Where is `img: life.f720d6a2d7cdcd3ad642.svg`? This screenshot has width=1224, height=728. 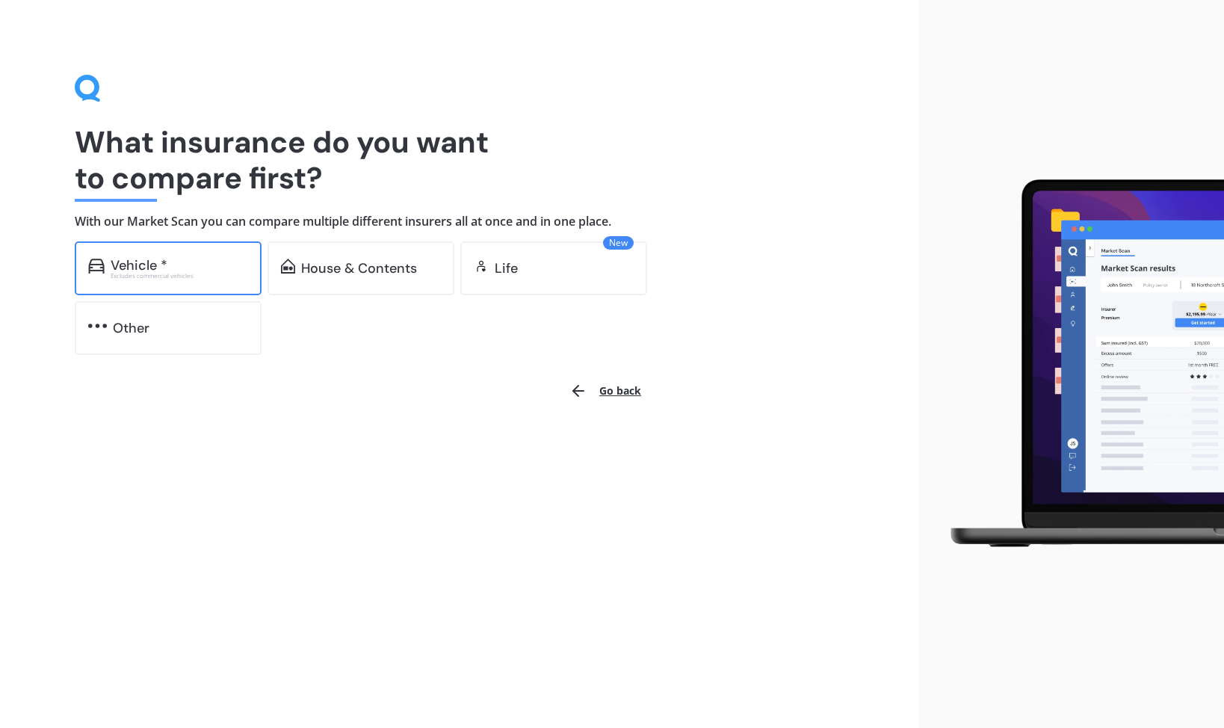 img: life.f720d6a2d7cdcd3ad642.svg is located at coordinates (481, 266).